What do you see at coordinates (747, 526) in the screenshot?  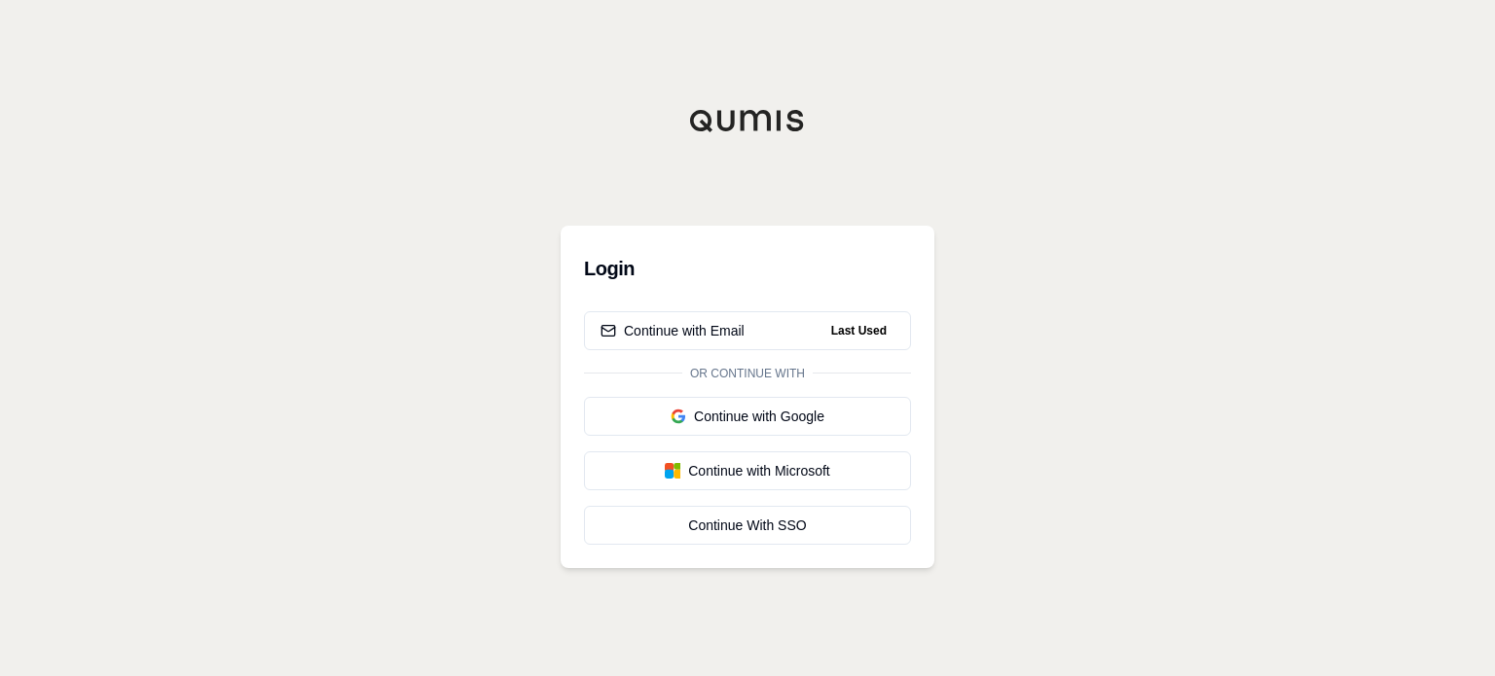 I see `a: Continue With SSO` at bounding box center [747, 526].